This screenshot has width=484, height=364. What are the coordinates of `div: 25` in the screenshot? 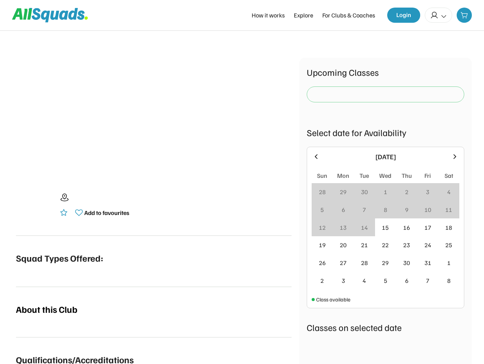 It's located at (449, 245).